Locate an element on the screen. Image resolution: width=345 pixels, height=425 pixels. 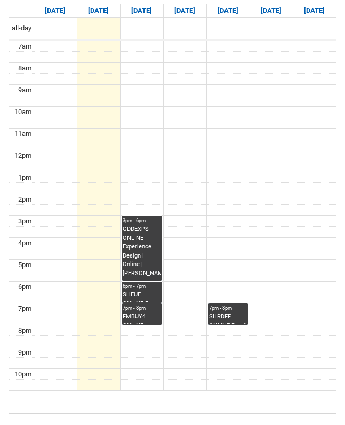
div: 9pm is located at coordinates (25, 353).